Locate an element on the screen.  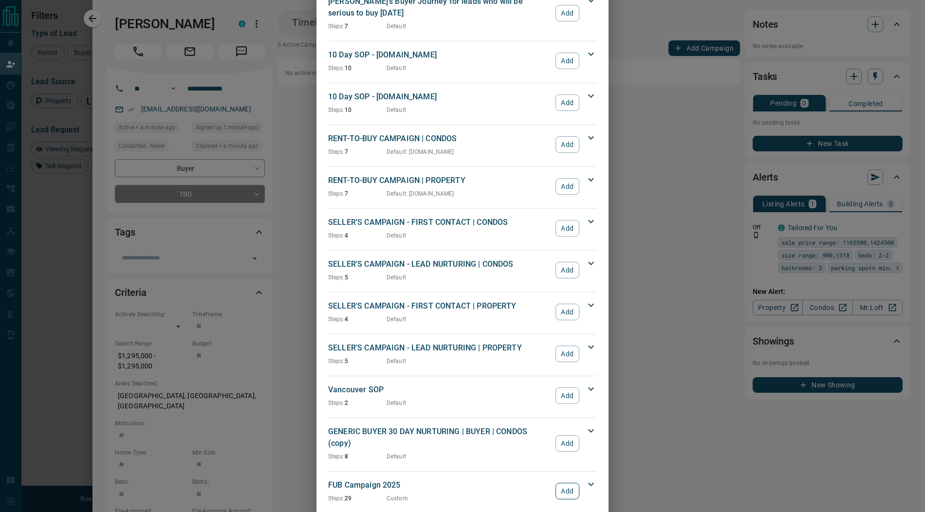
p: SELLER'S CAMPAIGN - LEAD NURTURING | CONDOS is located at coordinates (439, 264).